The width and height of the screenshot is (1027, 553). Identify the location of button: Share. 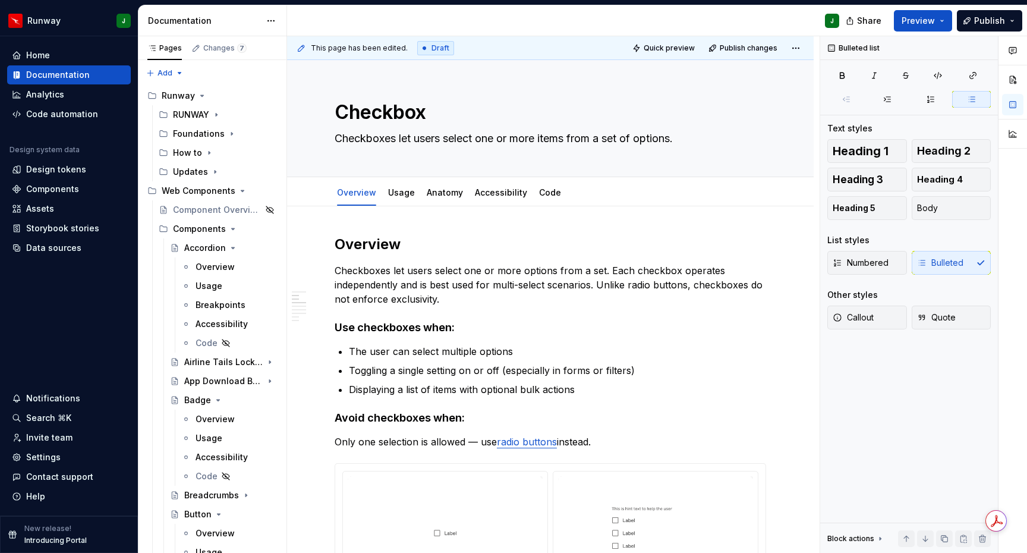
(864, 21).